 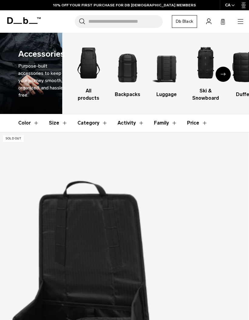 What do you see at coordinates (166, 72) in the screenshot?
I see `a: Db Luggage` at bounding box center [166, 72].